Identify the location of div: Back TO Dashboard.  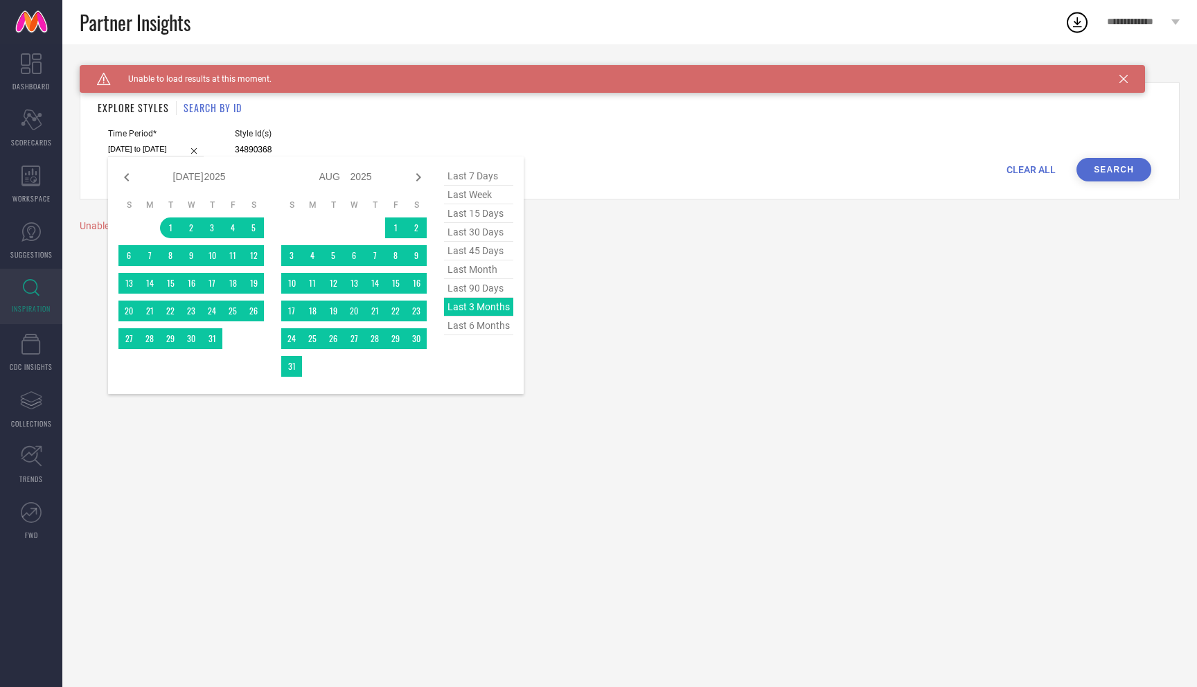
(630, 70).